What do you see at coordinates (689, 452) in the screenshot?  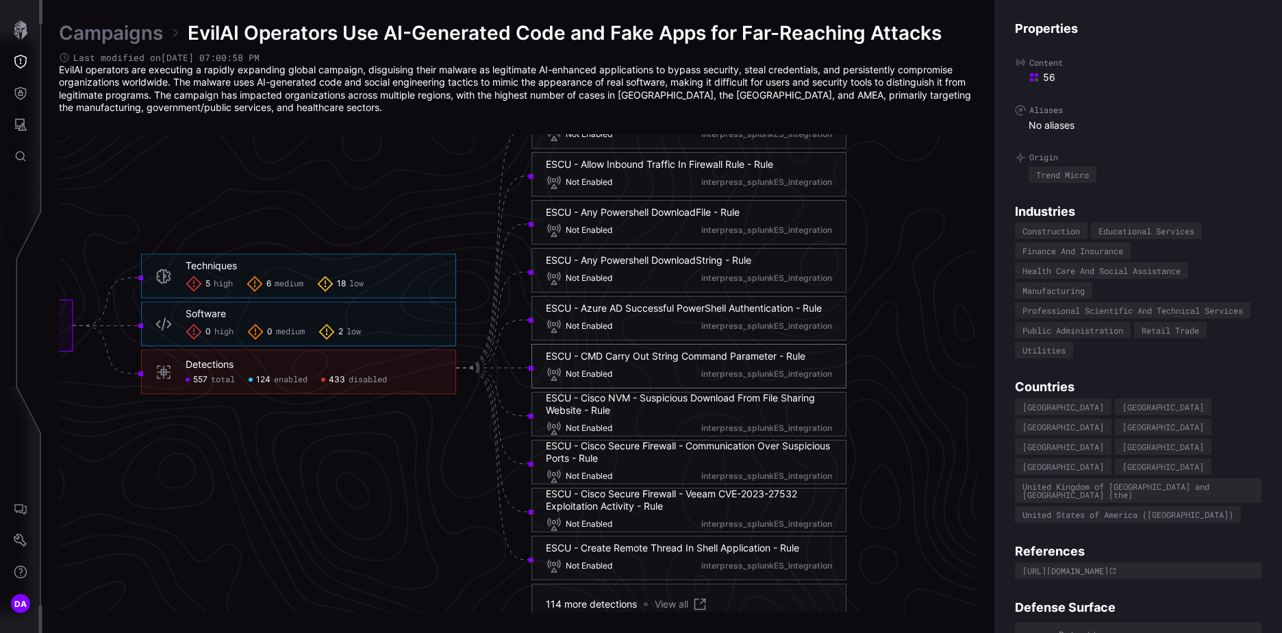 I see `div: ESCU - Cisco Secure Firewall - Communication Over Suspicious Ports - Rule` at bounding box center [689, 452].